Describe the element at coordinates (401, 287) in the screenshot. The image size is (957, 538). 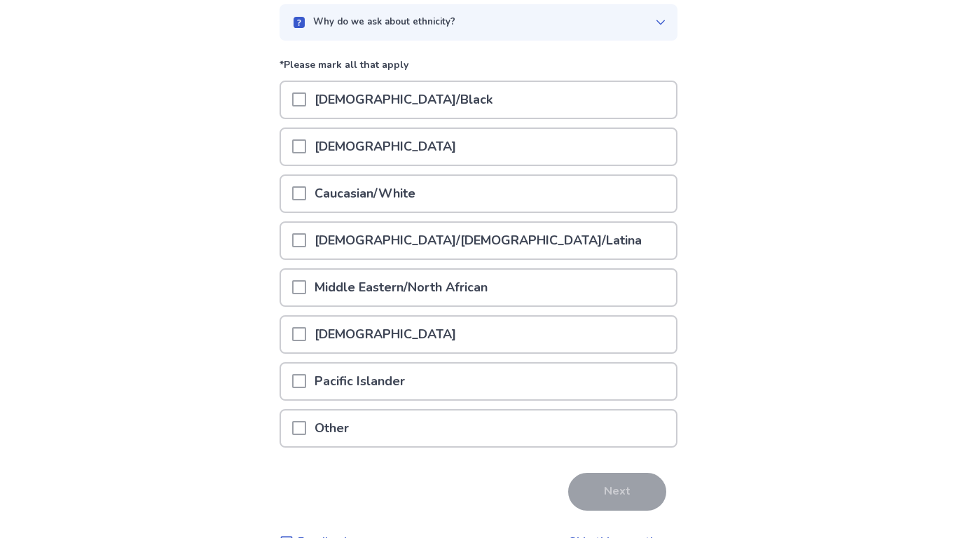
I see `p: Middle Eastern/North African` at that location.